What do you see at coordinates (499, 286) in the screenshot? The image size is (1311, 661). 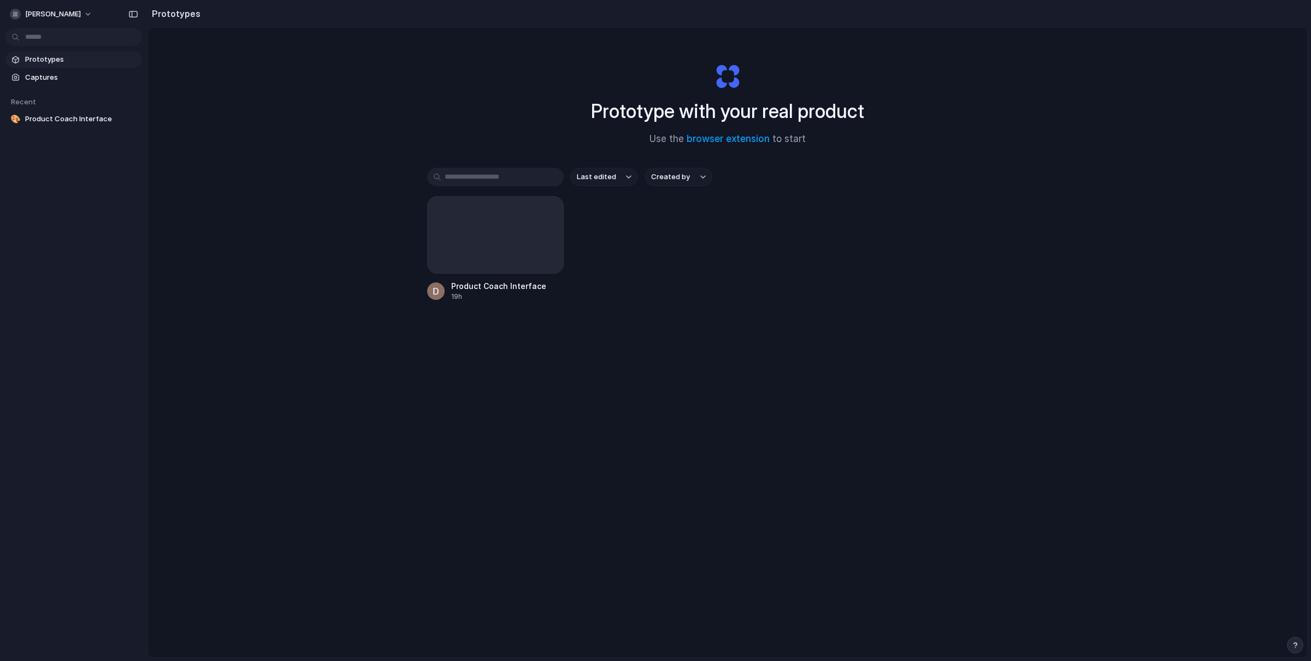 I see `div: Product Coach Interface` at bounding box center [499, 286].